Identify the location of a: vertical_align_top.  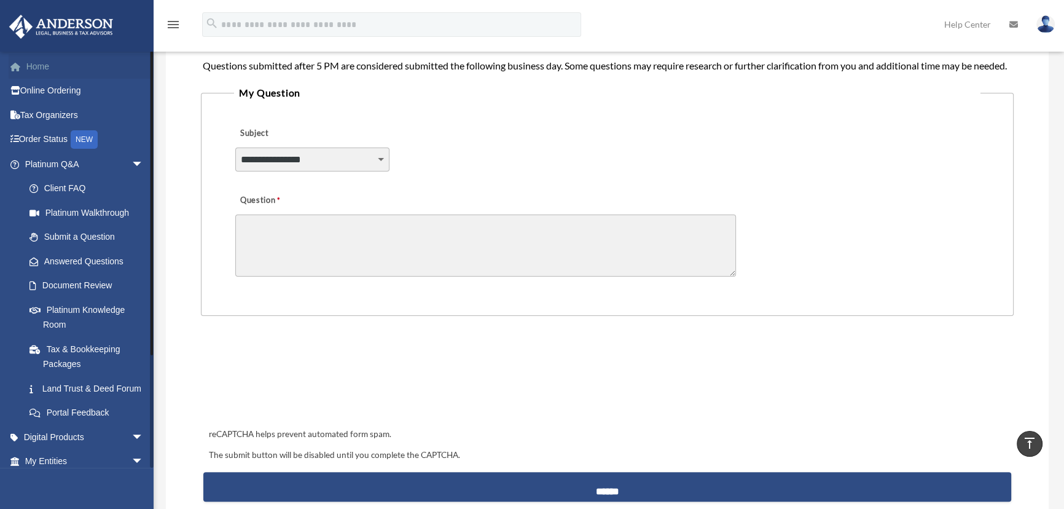
(1030, 444).